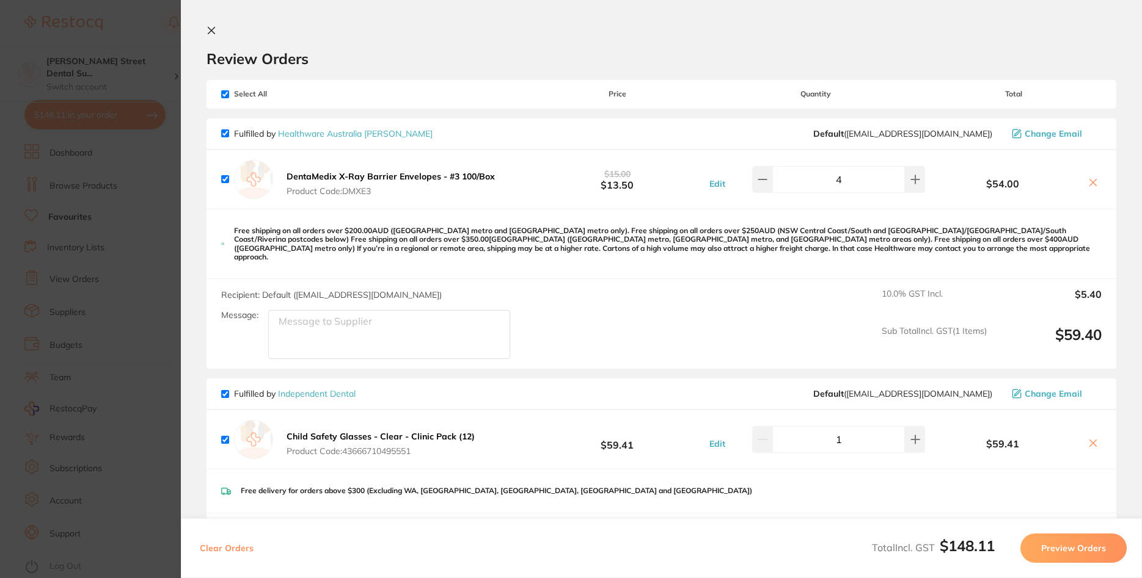  What do you see at coordinates (617, 179) in the screenshot?
I see `b: $13.50` at bounding box center [617, 179].